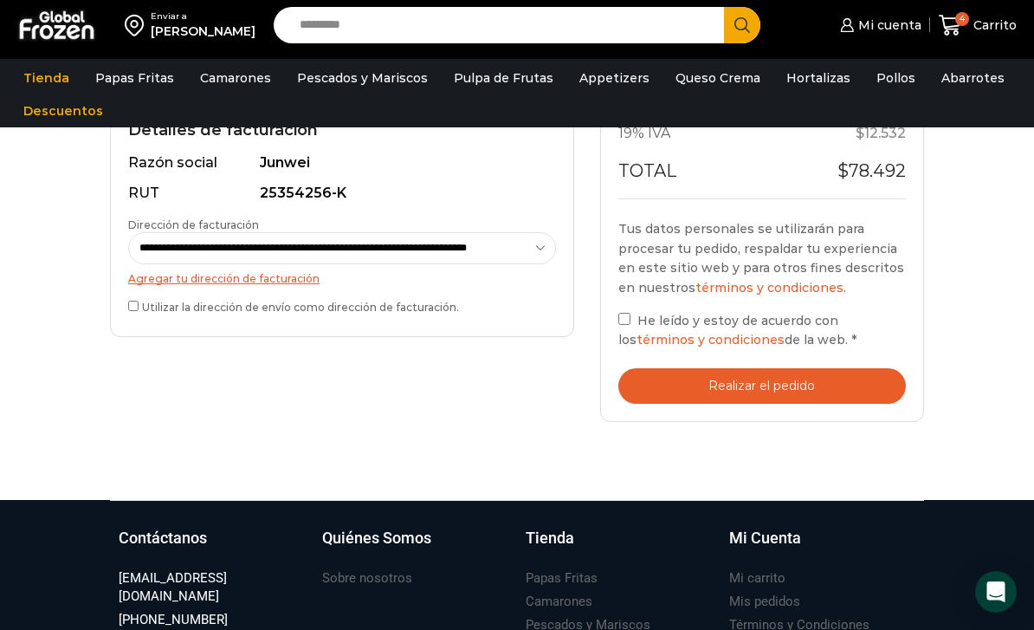 The height and width of the screenshot is (630, 1034). I want to click on a: Mi Cuenta, so click(822, 546).